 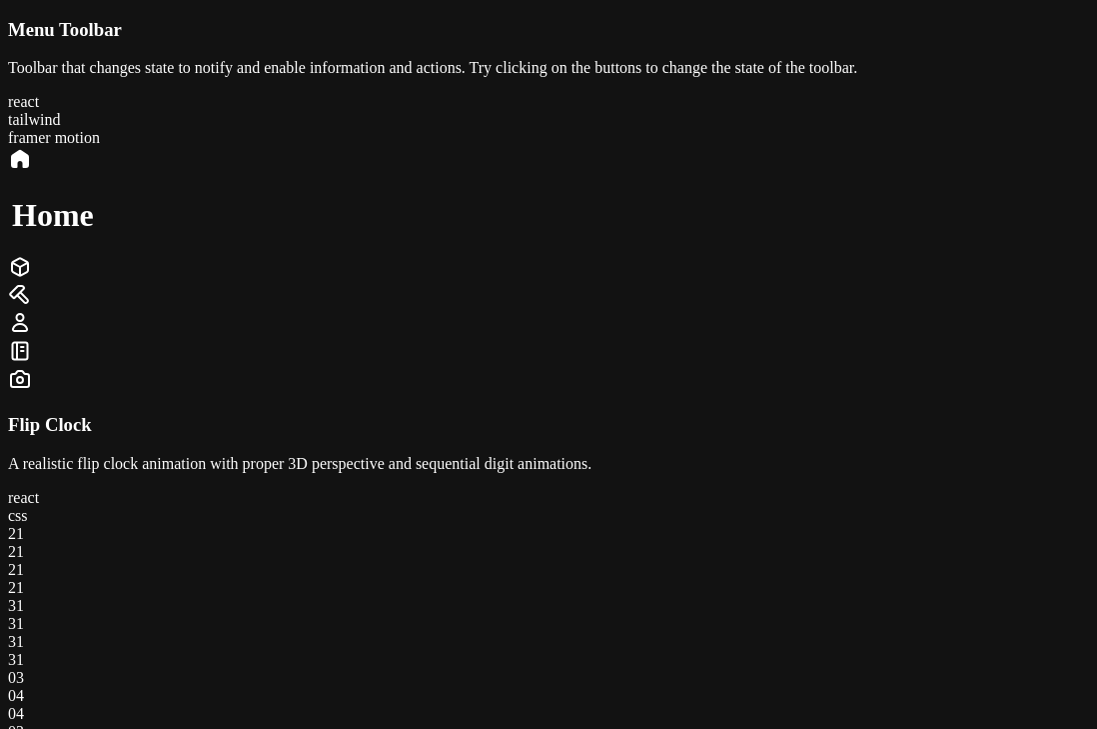 I want to click on p: Toolbar that changes state to notify and enable information and actions. Try clicking on the butt..., so click(x=549, y=68).